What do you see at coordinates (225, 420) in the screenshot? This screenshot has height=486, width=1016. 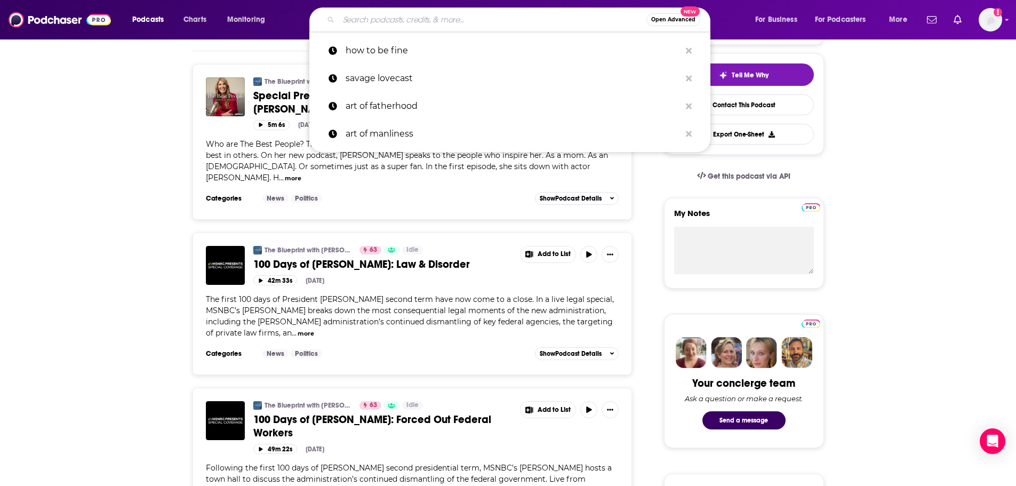 I see `a: 100 Days of Trump: Forced Out Federal Workers` at bounding box center [225, 420].